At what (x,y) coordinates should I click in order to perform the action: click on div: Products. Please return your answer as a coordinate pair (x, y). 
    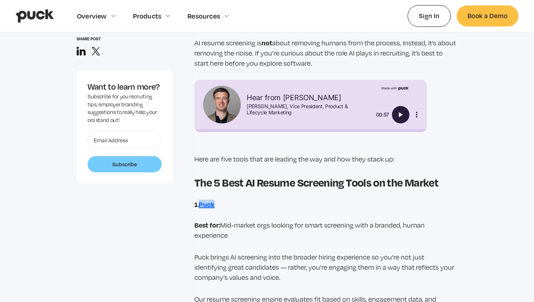
    Looking at the image, I should click on (147, 16).